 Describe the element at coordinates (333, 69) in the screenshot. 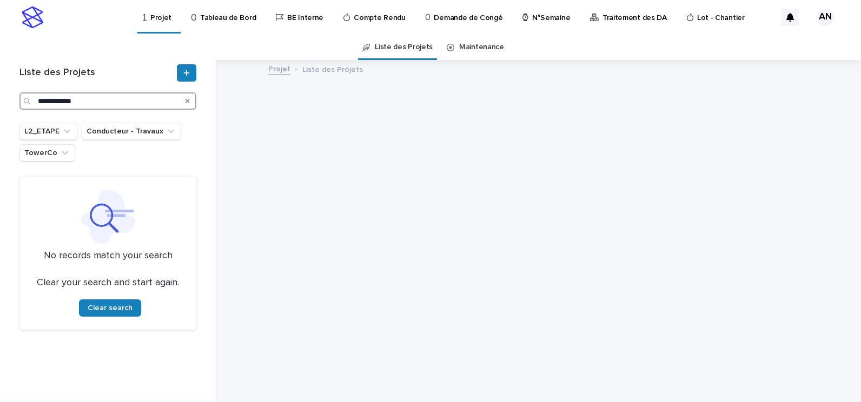

I see `p: Liste des Projets` at that location.